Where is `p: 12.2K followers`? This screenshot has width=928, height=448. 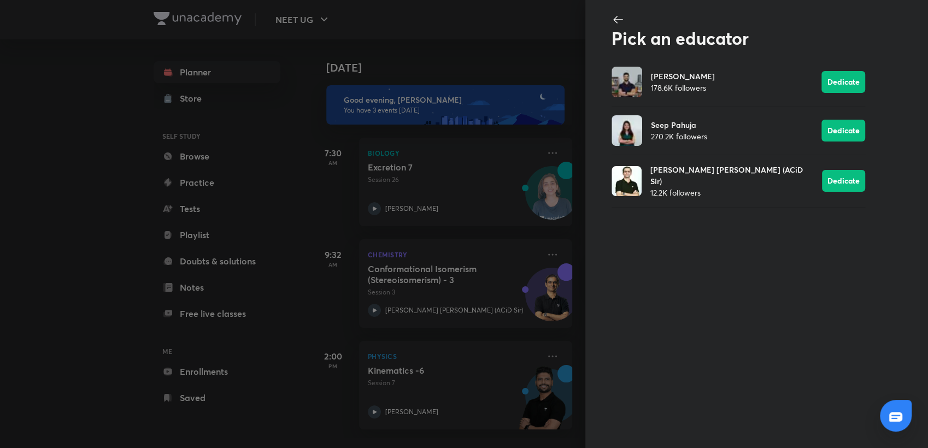 p: 12.2K followers is located at coordinates (732, 192).